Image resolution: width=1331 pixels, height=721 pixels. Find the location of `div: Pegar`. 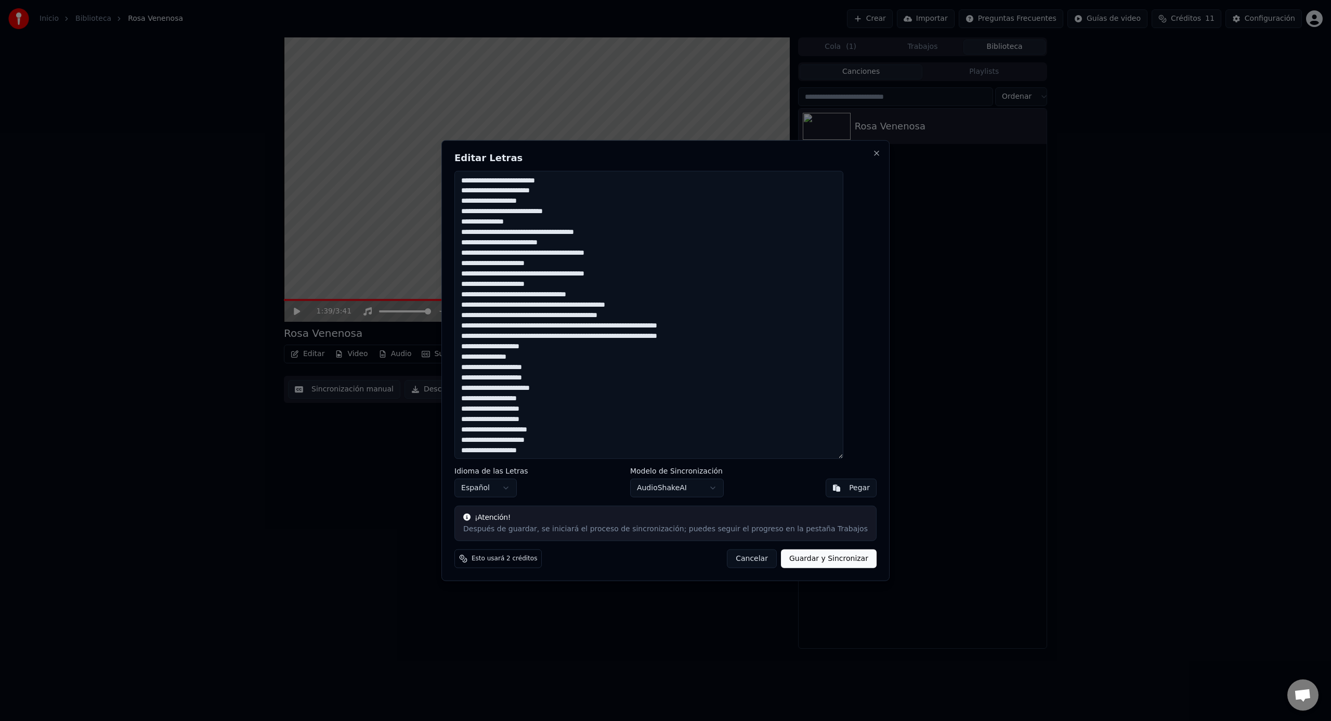

div: Pegar is located at coordinates (860, 488).